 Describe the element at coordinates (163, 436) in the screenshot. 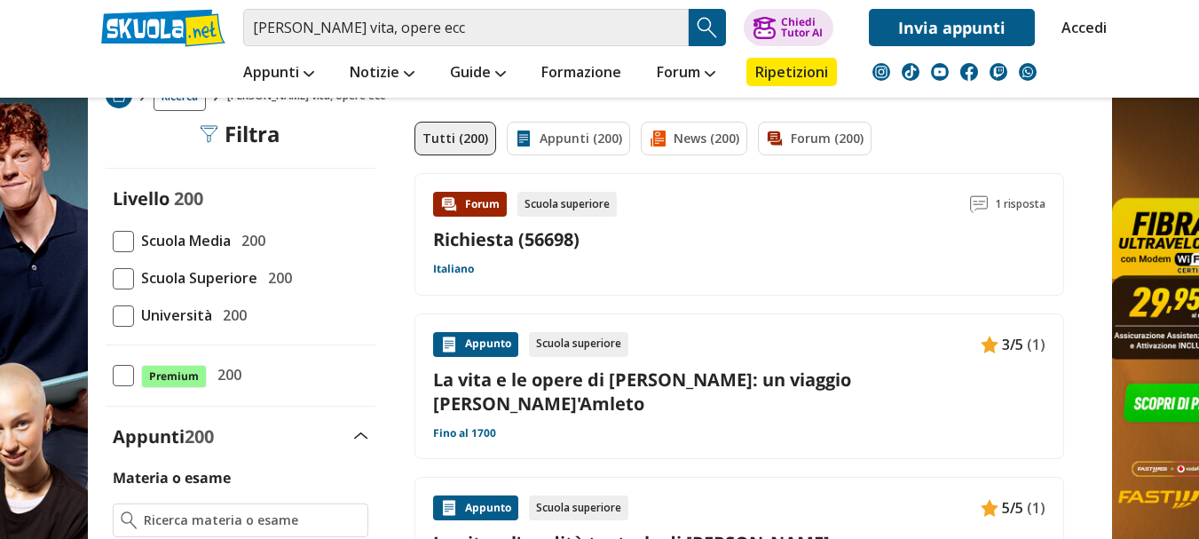

I see `label: Appunti` at that location.